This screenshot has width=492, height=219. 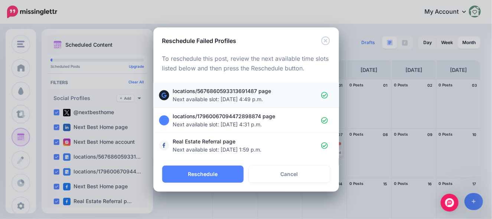 I want to click on button: Reschedule, so click(x=203, y=174).